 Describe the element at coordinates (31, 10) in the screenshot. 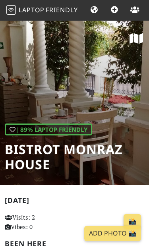

I see `span: Laptop` at that location.